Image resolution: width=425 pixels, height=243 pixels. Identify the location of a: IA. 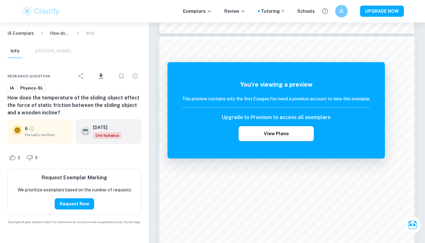
(12, 88).